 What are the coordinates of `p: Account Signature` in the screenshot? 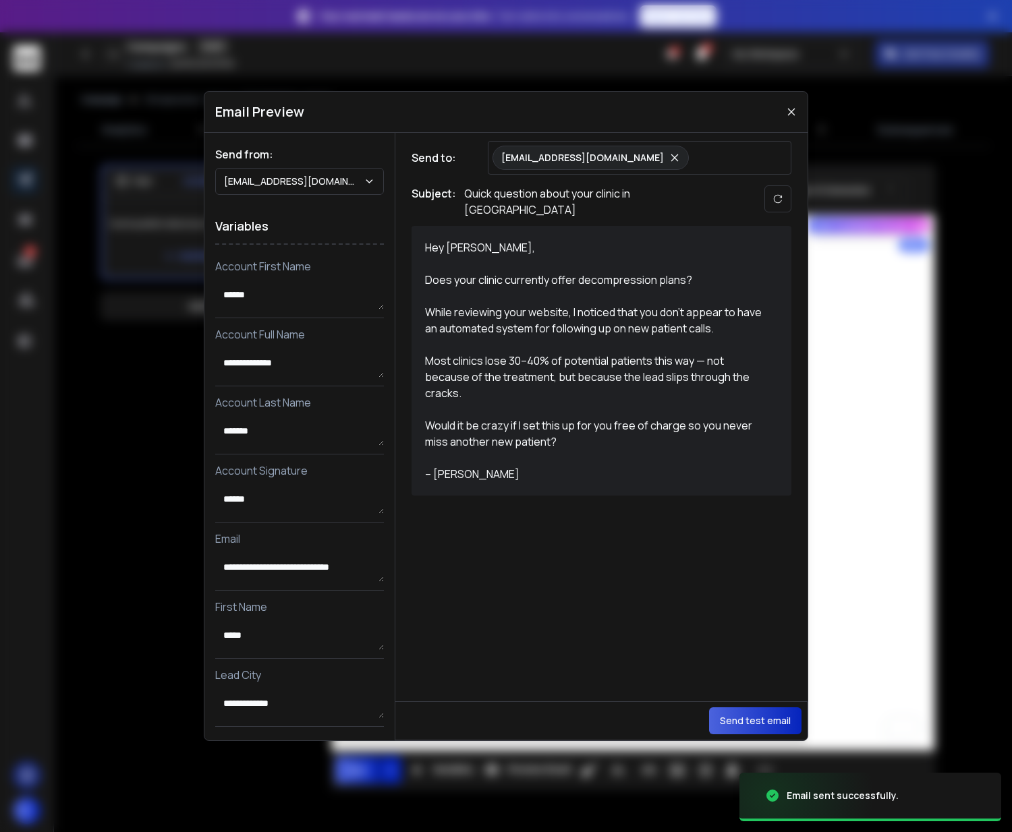 It's located at (299, 471).